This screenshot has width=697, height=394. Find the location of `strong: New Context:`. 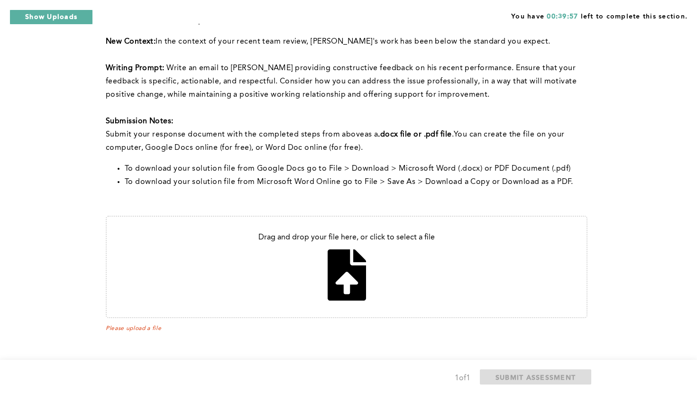

strong: New Context: is located at coordinates (130, 42).